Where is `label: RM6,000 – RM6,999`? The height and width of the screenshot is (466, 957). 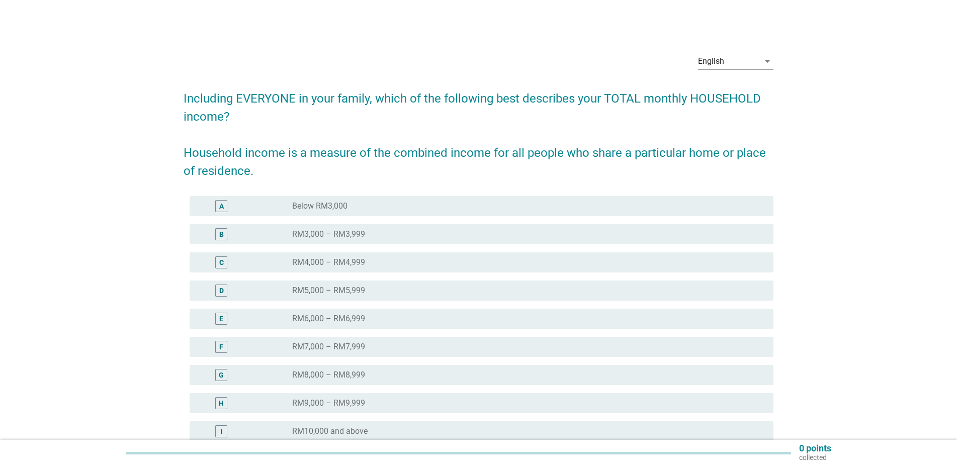 label: RM6,000 – RM6,999 is located at coordinates (328, 319).